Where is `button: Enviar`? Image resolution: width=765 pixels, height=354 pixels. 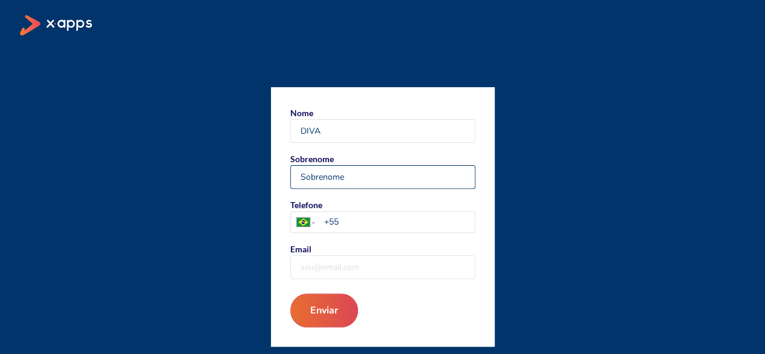
button: Enviar is located at coordinates (324, 310).